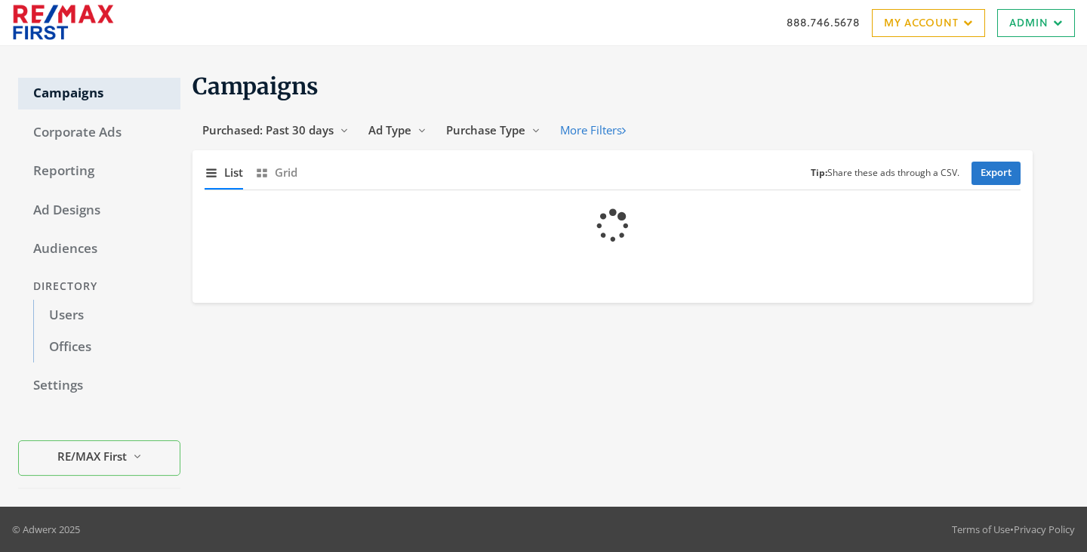 This screenshot has width=1087, height=552. What do you see at coordinates (63, 23) in the screenshot?
I see `img: Adwerx` at bounding box center [63, 23].